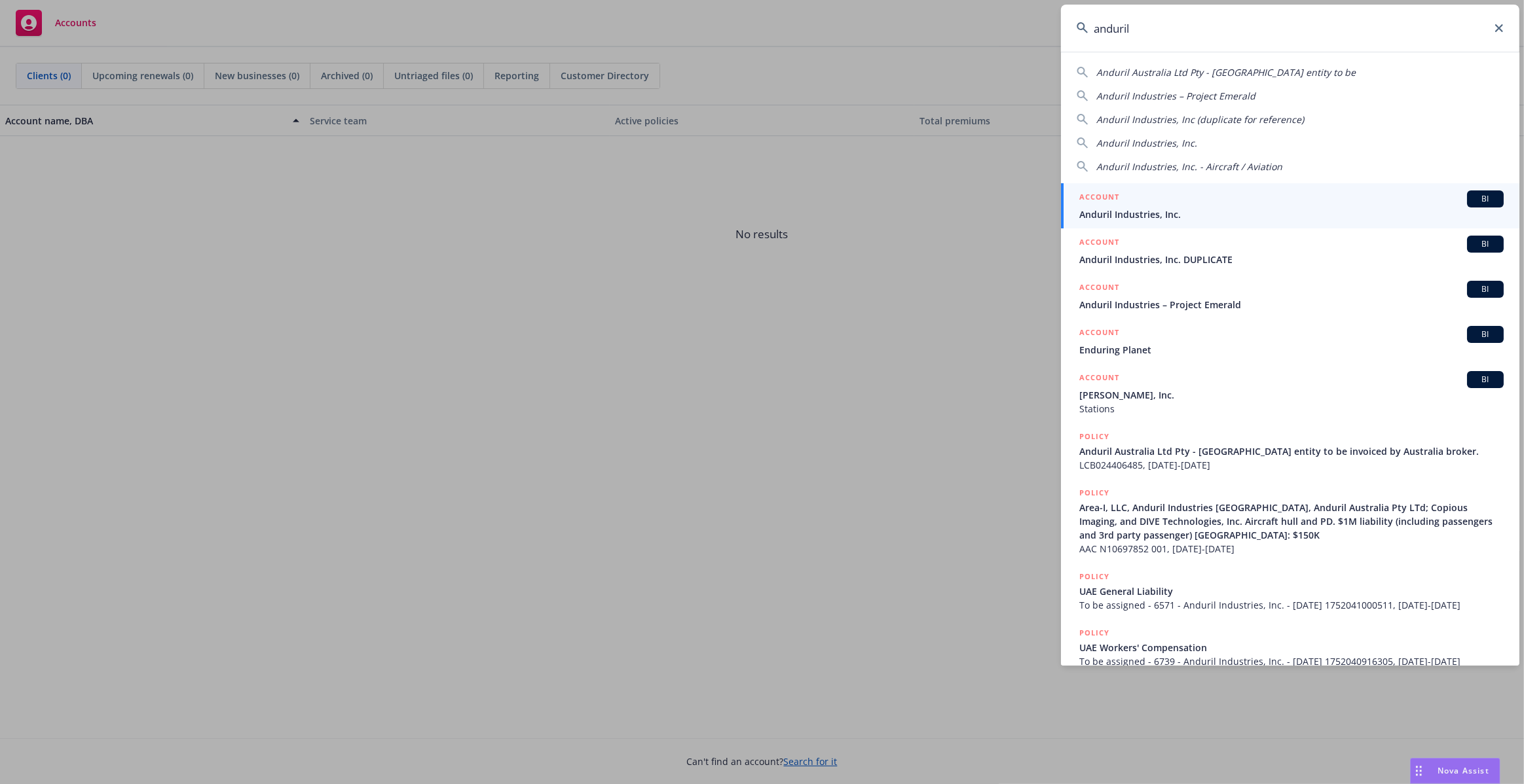  Describe the element at coordinates (1291, 408) in the screenshot. I see `span: Stations` at that location.